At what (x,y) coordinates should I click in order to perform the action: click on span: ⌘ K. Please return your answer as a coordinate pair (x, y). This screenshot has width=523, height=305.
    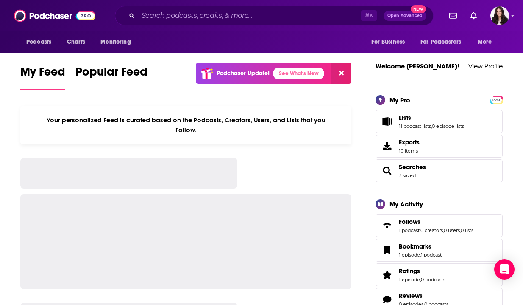
    Looking at the image, I should click on (369, 16).